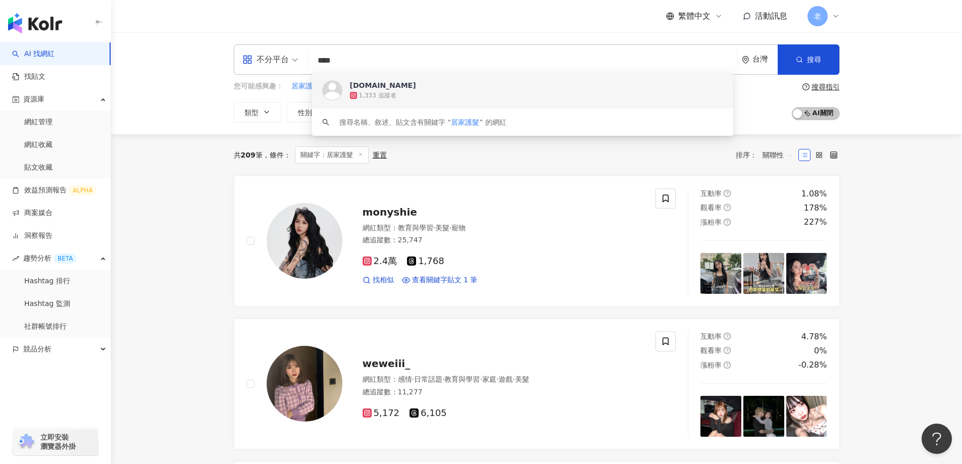 Image resolution: width=962 pixels, height=464 pixels. What do you see at coordinates (378, 280) in the screenshot?
I see `a: 找相似` at bounding box center [378, 280].